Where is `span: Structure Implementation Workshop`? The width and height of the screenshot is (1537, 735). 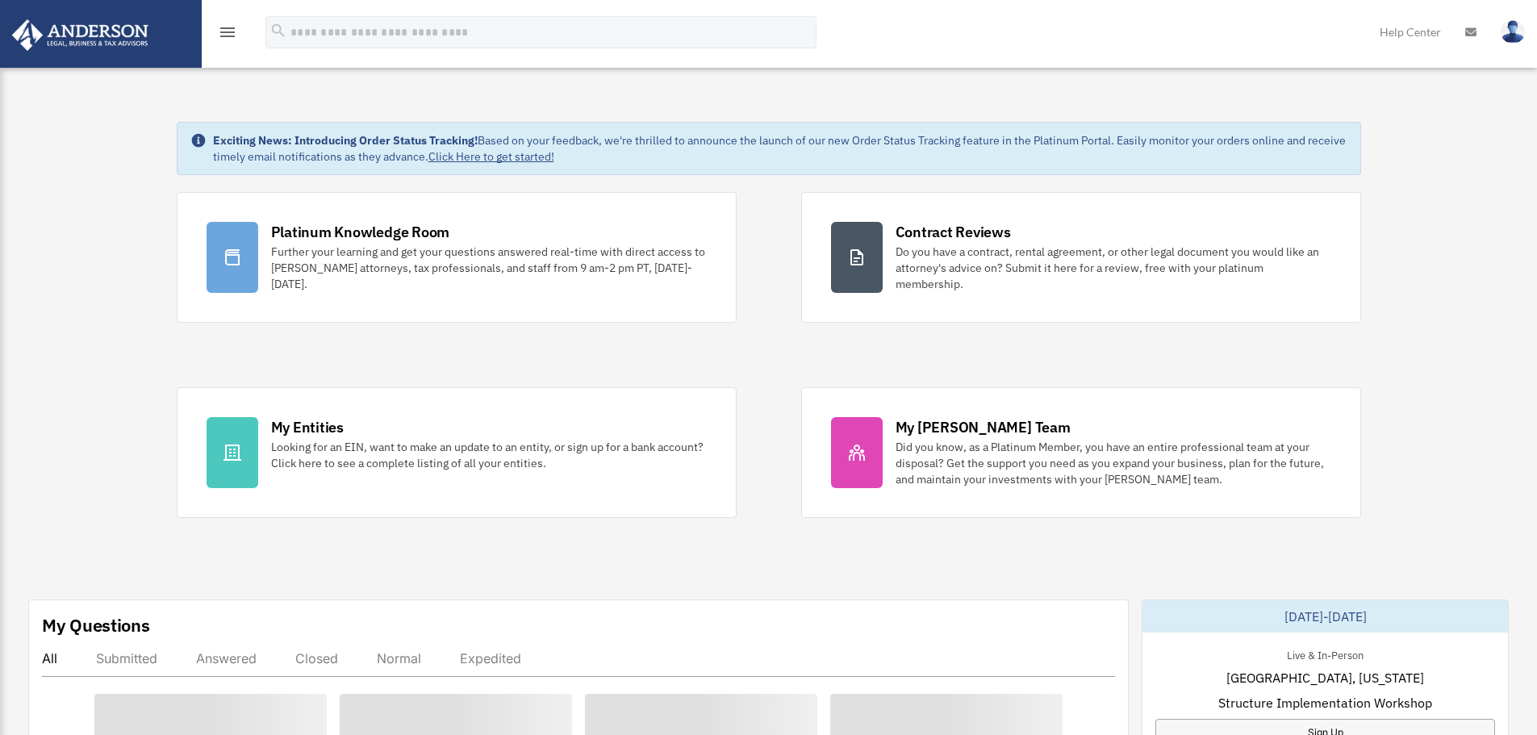 span: Structure Implementation Workshop is located at coordinates (1325, 703).